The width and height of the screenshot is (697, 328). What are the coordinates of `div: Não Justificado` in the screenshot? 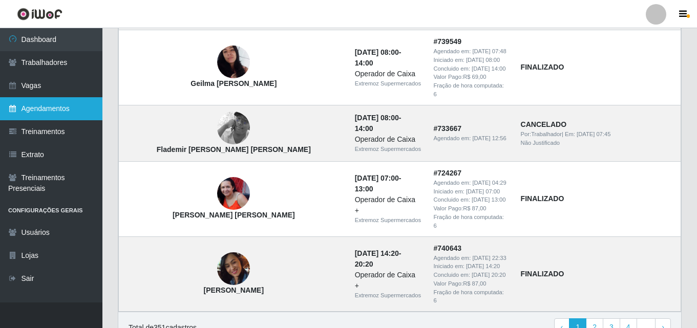 It's located at (598, 143).